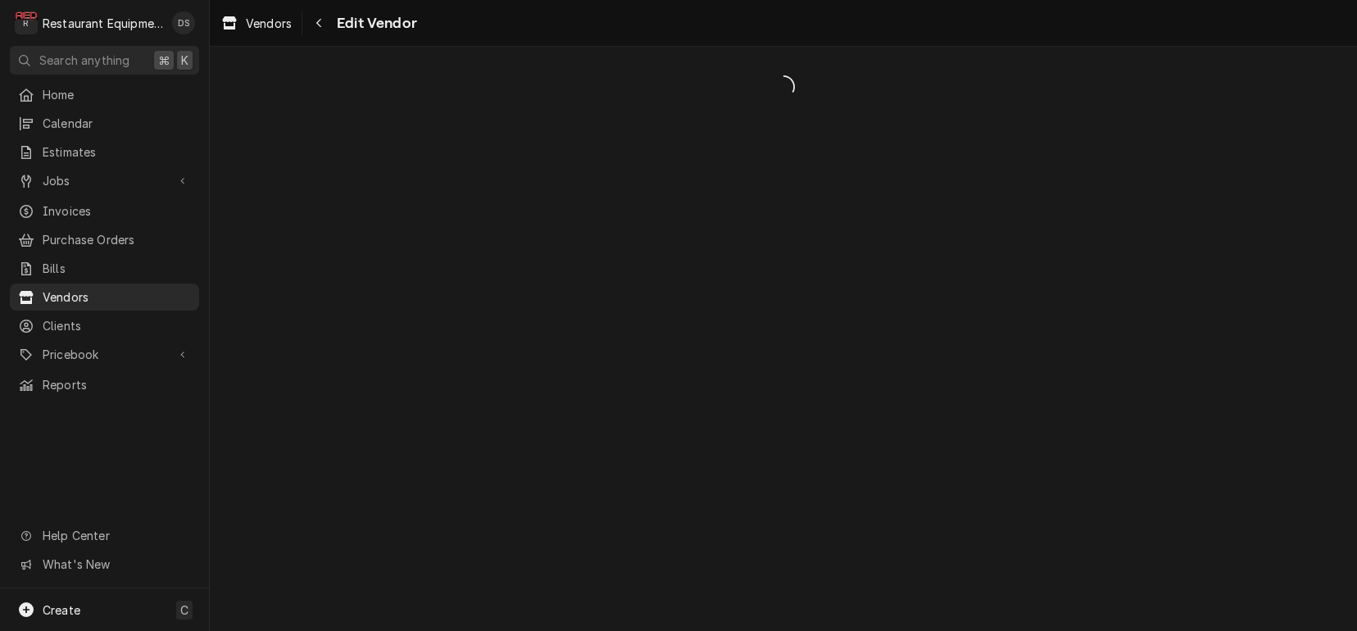 The height and width of the screenshot is (631, 1357). Describe the element at coordinates (184, 60) in the screenshot. I see `span: K` at that location.